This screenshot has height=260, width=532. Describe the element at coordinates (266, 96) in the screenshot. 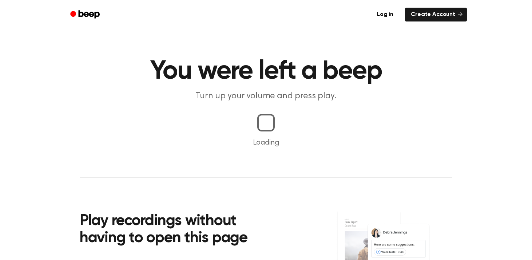

I see `p: Turn up your volume and press play.` at that location.